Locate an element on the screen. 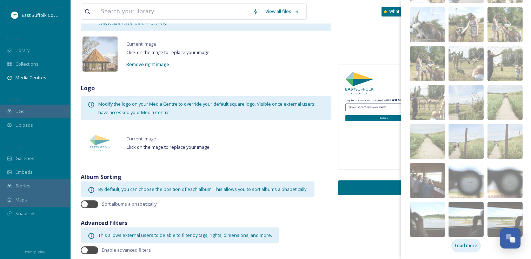 The width and height of the screenshot is (531, 259). span: Stories is located at coordinates (23, 186).